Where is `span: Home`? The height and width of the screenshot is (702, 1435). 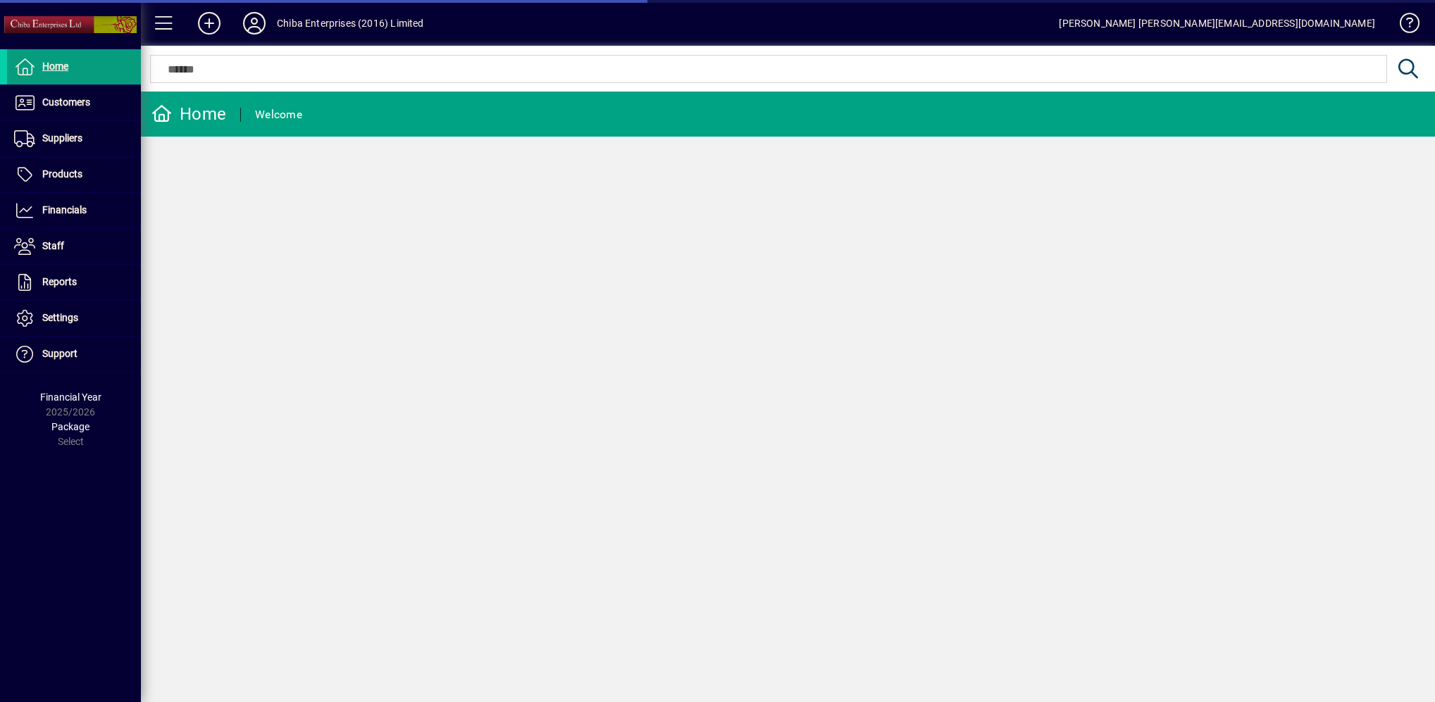 span: Home is located at coordinates (55, 66).